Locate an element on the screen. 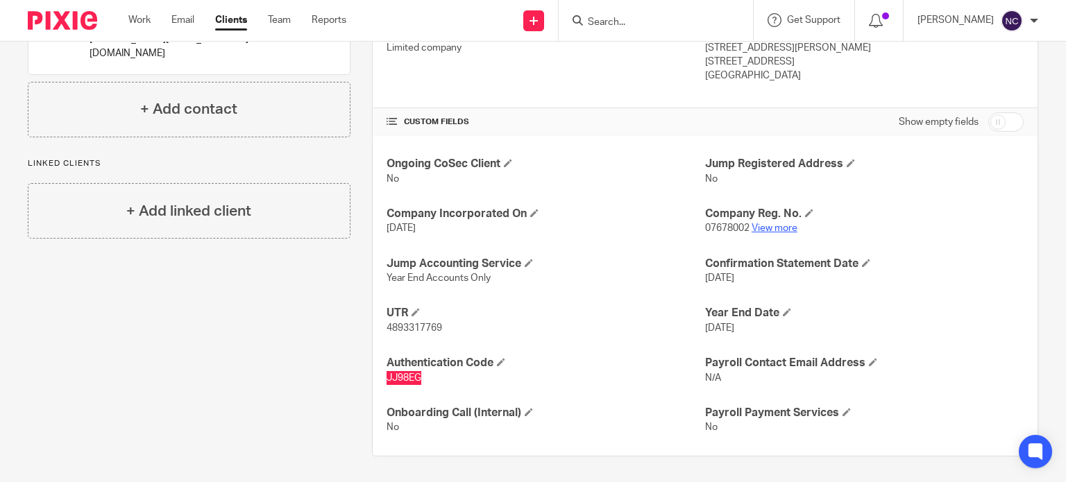 Image resolution: width=1066 pixels, height=482 pixels. a: Reports is located at coordinates (329, 20).